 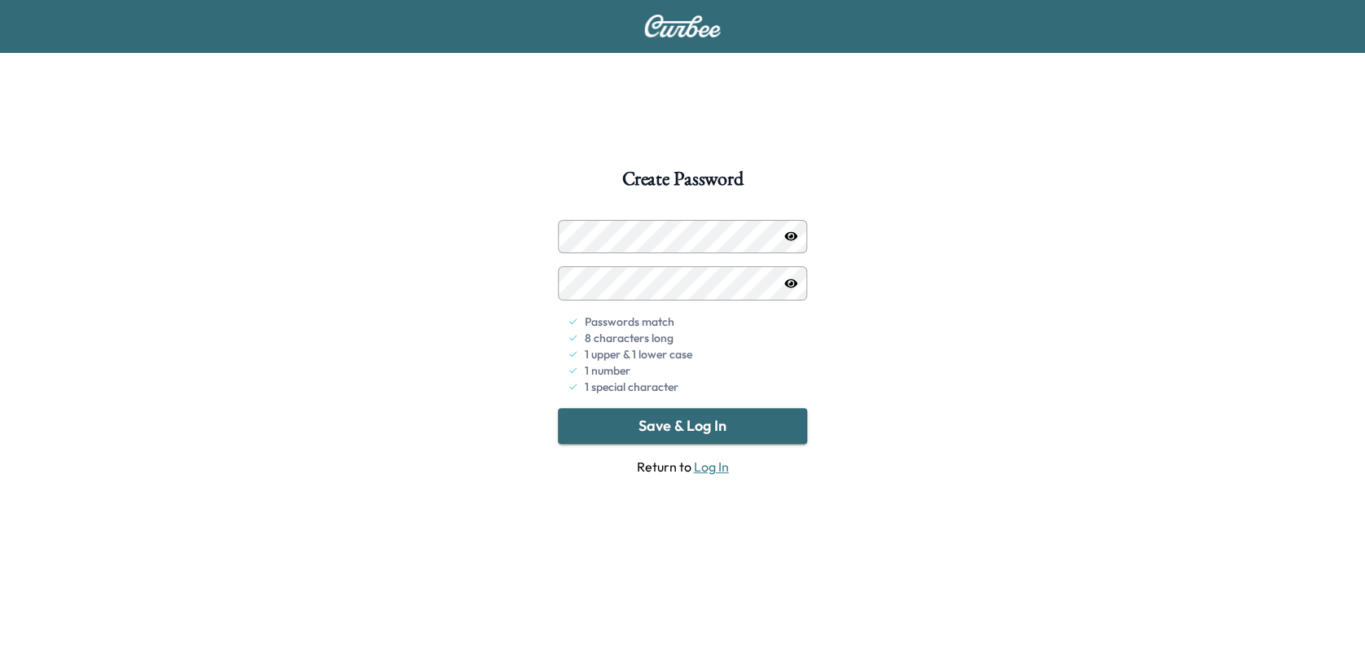 I want to click on span: 1 number, so click(x=608, y=371).